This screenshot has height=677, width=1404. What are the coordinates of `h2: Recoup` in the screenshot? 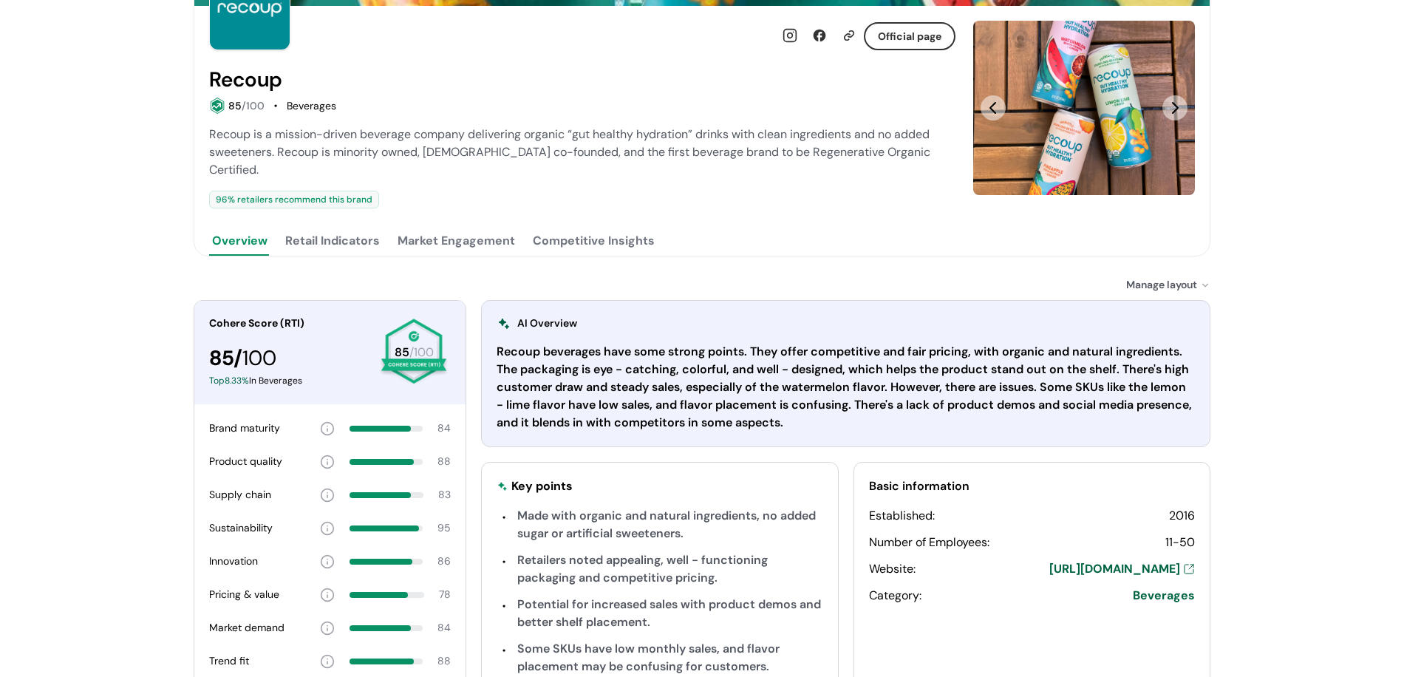 It's located at (245, 80).